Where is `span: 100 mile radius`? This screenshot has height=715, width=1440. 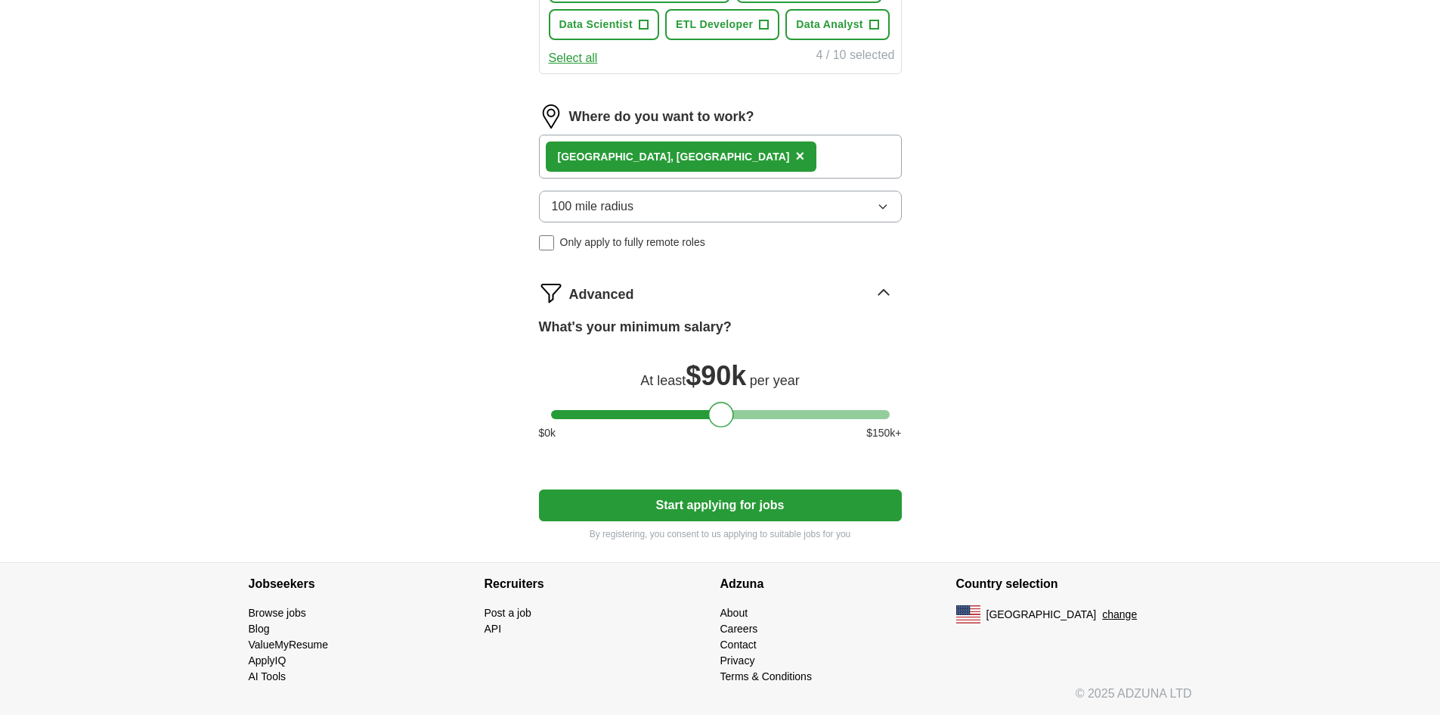
span: 100 mile radius is located at coordinates (593, 206).